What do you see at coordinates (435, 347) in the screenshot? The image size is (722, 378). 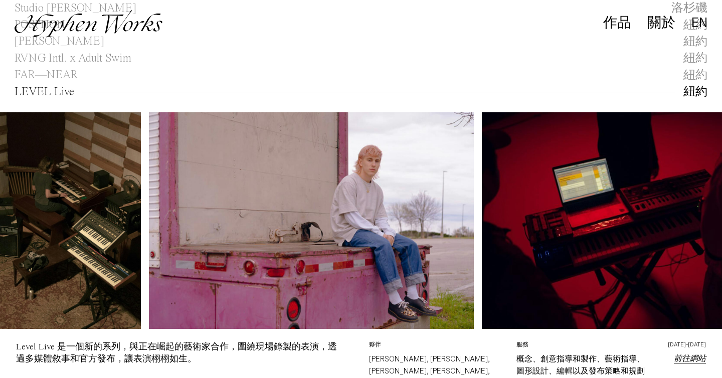 I see `p: 夥伴` at bounding box center [435, 347].